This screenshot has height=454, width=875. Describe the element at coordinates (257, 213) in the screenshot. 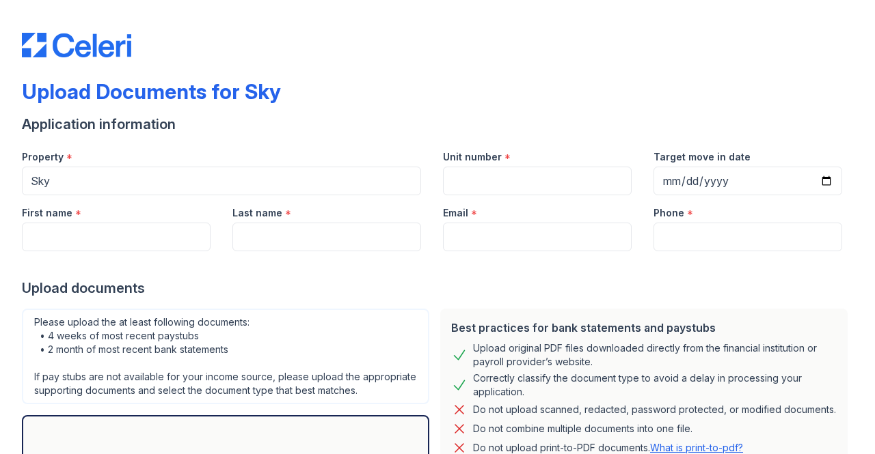

I see `label: Last name` at that location.